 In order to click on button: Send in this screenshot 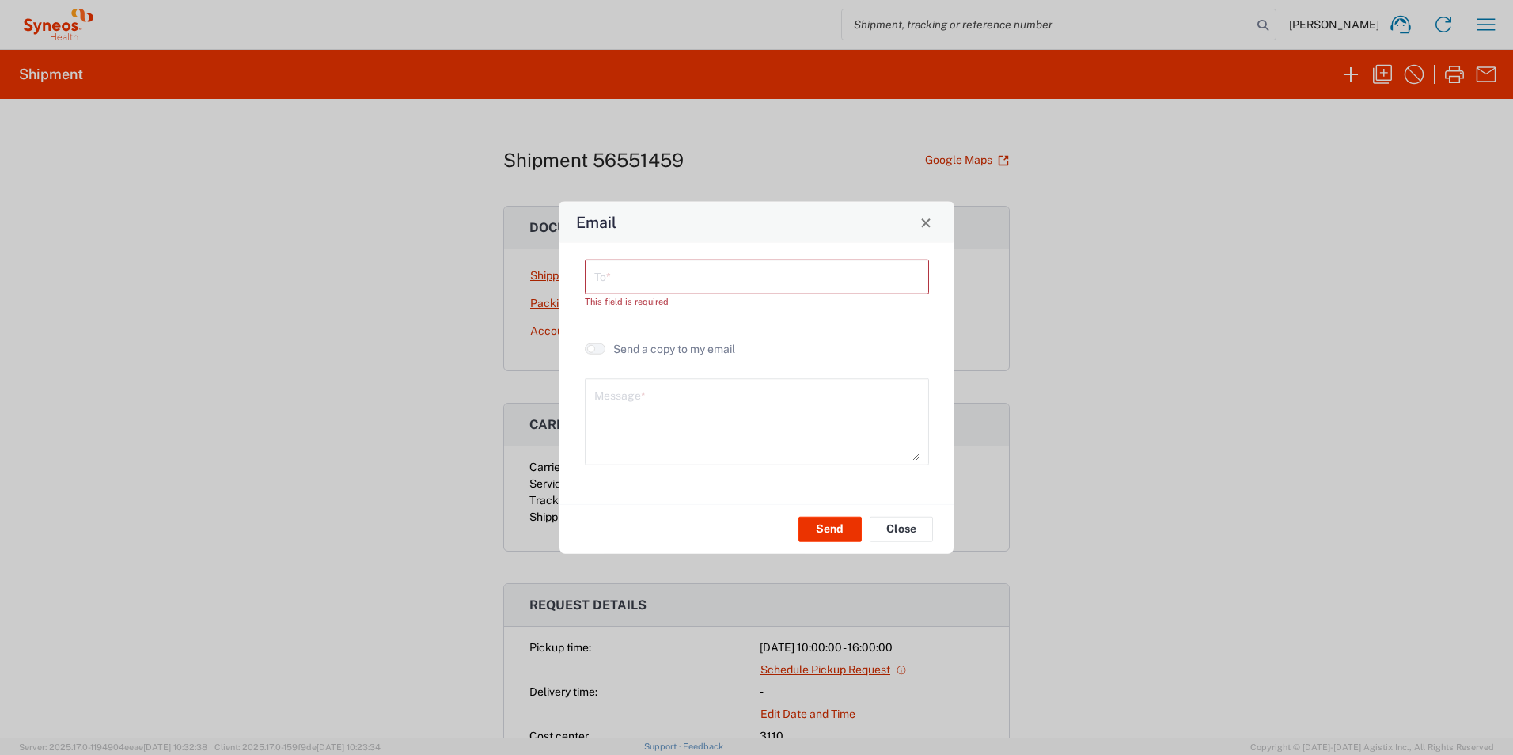, I will do `click(830, 529)`.